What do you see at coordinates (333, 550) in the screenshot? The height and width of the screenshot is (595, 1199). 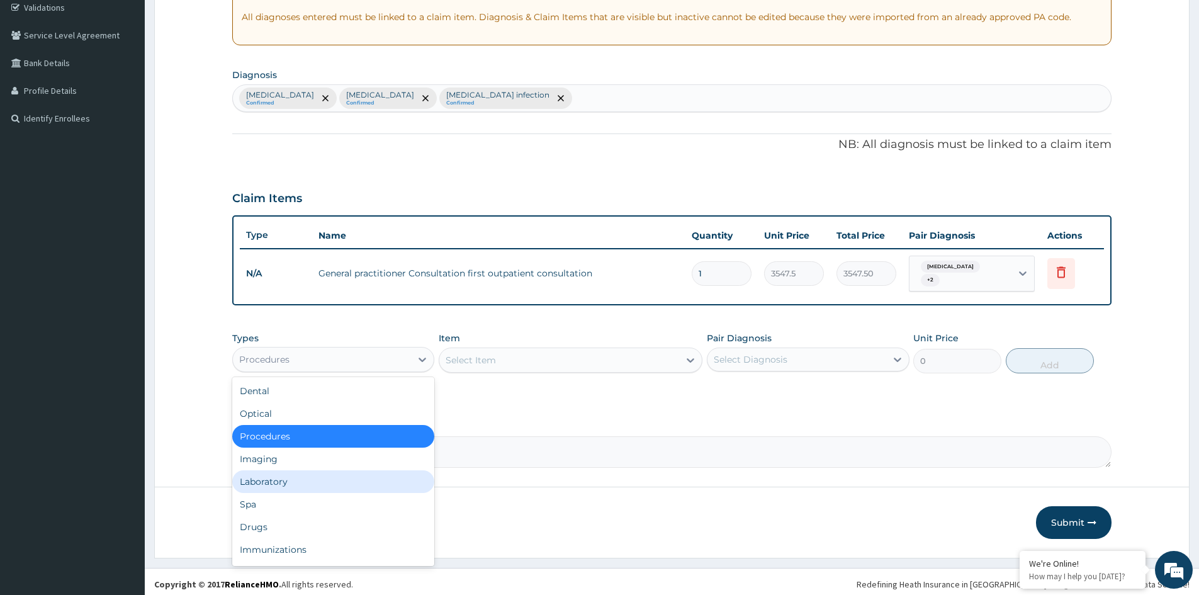 I see `div: Immunizations` at bounding box center [333, 550].